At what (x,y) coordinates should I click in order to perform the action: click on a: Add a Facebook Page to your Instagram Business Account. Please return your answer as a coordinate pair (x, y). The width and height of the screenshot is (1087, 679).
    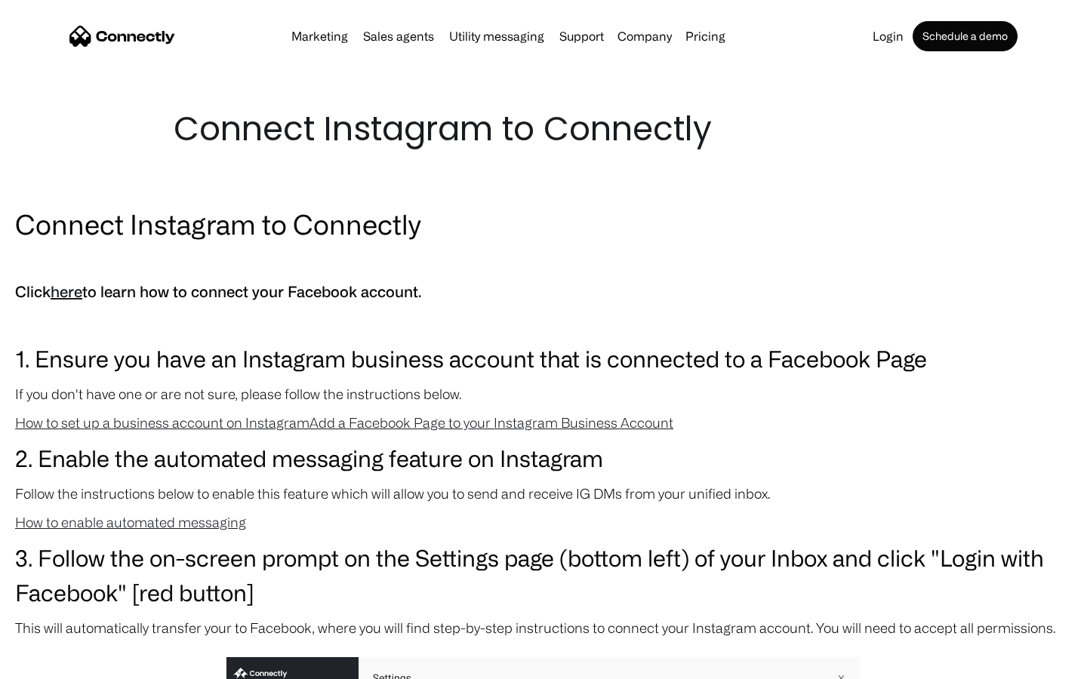
    Looking at the image, I should click on (491, 423).